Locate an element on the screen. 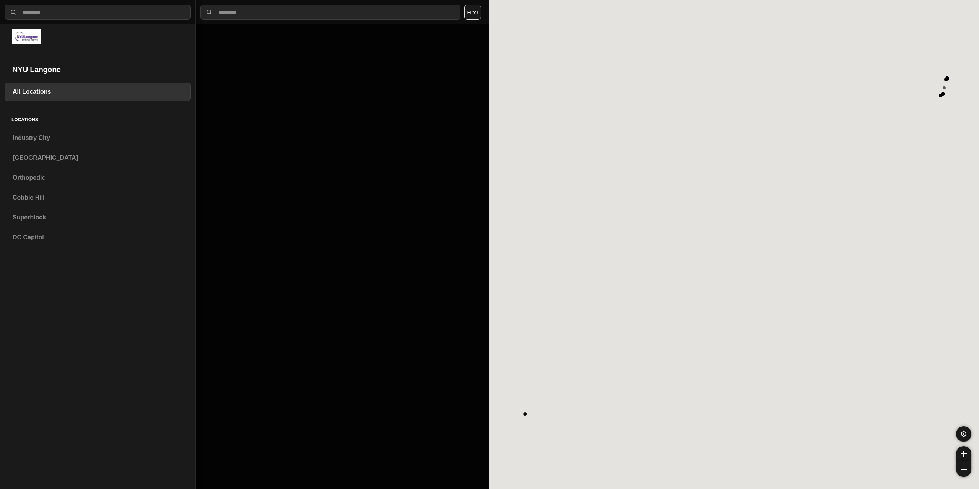 This screenshot has width=979, height=489. h3: Superblock is located at coordinates (98, 218).